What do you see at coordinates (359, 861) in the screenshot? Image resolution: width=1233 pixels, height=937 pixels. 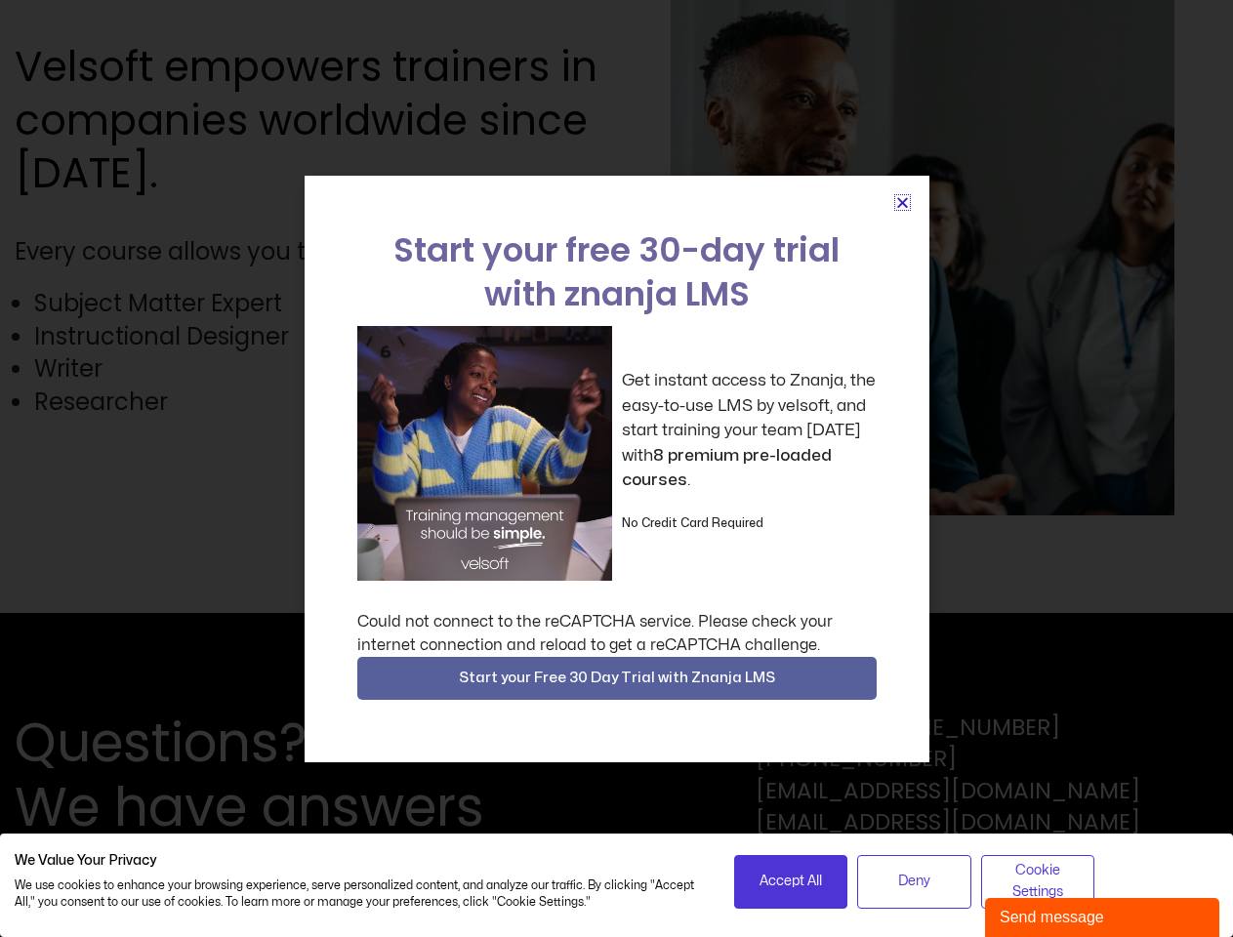 I see `h2: We Value Your Privacy` at bounding box center [359, 861].